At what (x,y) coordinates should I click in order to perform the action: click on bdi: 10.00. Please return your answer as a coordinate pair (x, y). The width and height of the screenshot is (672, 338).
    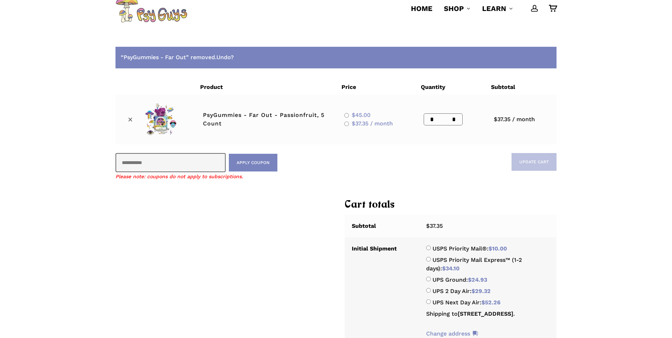
    Looking at the image, I should click on (498, 248).